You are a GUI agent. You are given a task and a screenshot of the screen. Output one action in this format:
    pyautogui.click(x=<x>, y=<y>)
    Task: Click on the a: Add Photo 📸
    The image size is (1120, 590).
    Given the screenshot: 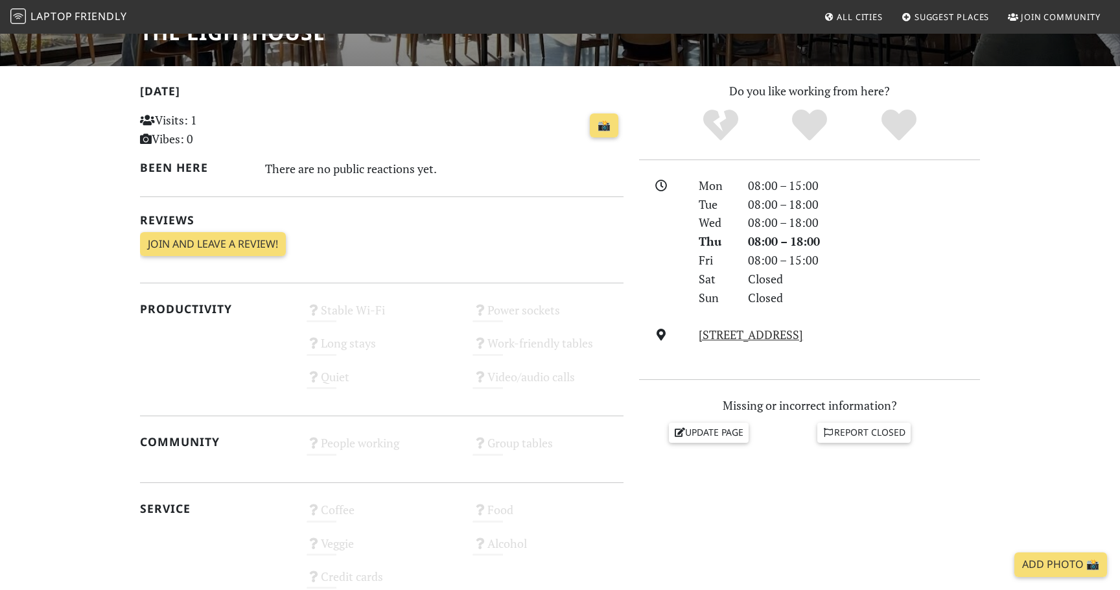 What is the action you would take?
    pyautogui.click(x=1061, y=565)
    